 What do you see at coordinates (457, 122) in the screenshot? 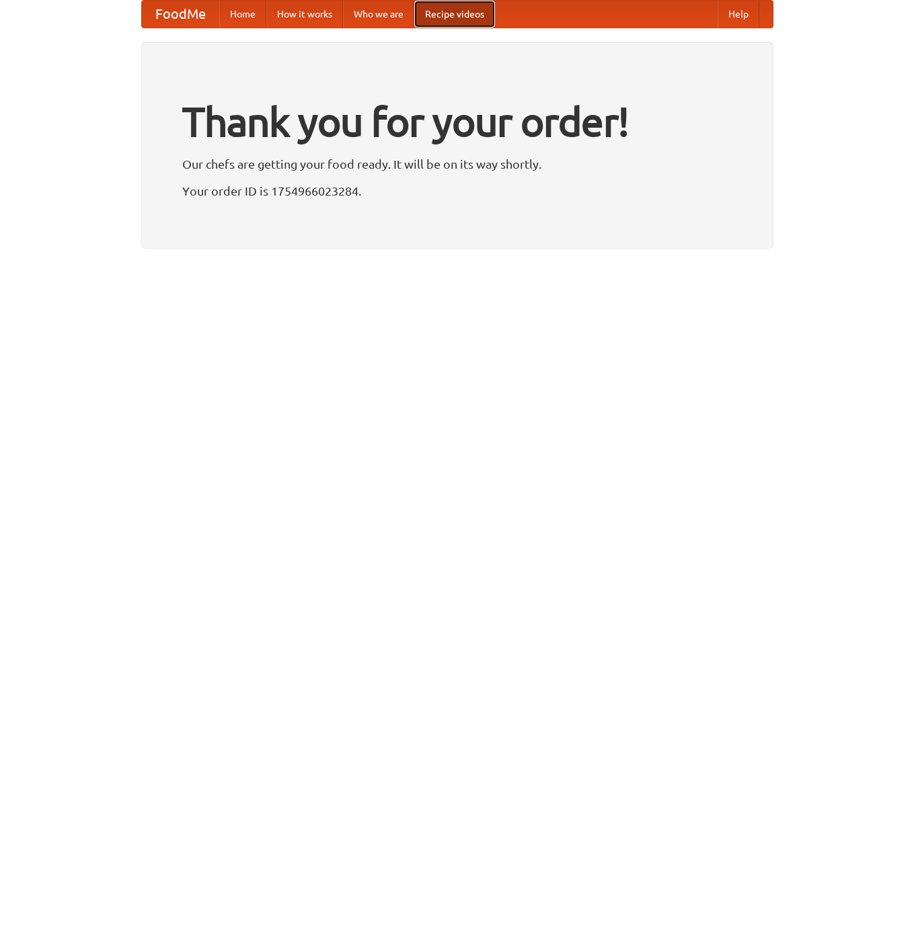
I see `h1: Thank you for your order!` at bounding box center [457, 122].